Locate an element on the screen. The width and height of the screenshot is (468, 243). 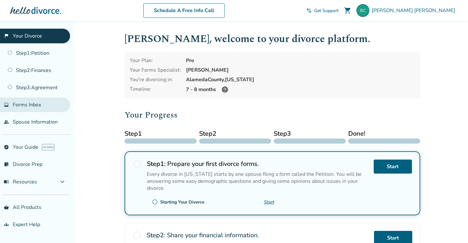
div: Your Forms Specialist: is located at coordinates (155, 70).